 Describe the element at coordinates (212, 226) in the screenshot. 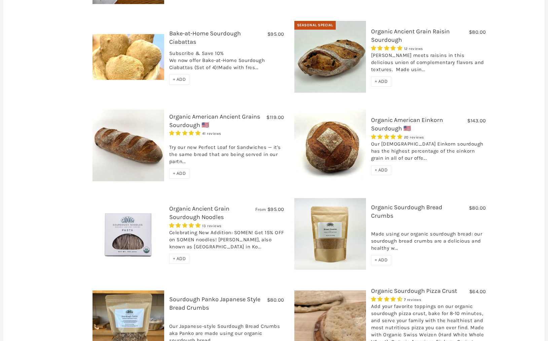

I see `span: 13 reviews` at that location.